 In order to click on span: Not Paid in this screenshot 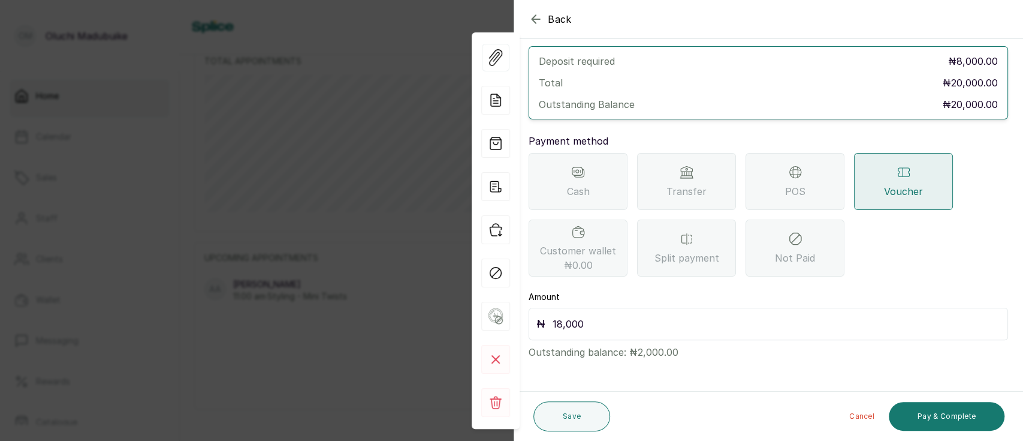, I will do `click(795, 258)`.